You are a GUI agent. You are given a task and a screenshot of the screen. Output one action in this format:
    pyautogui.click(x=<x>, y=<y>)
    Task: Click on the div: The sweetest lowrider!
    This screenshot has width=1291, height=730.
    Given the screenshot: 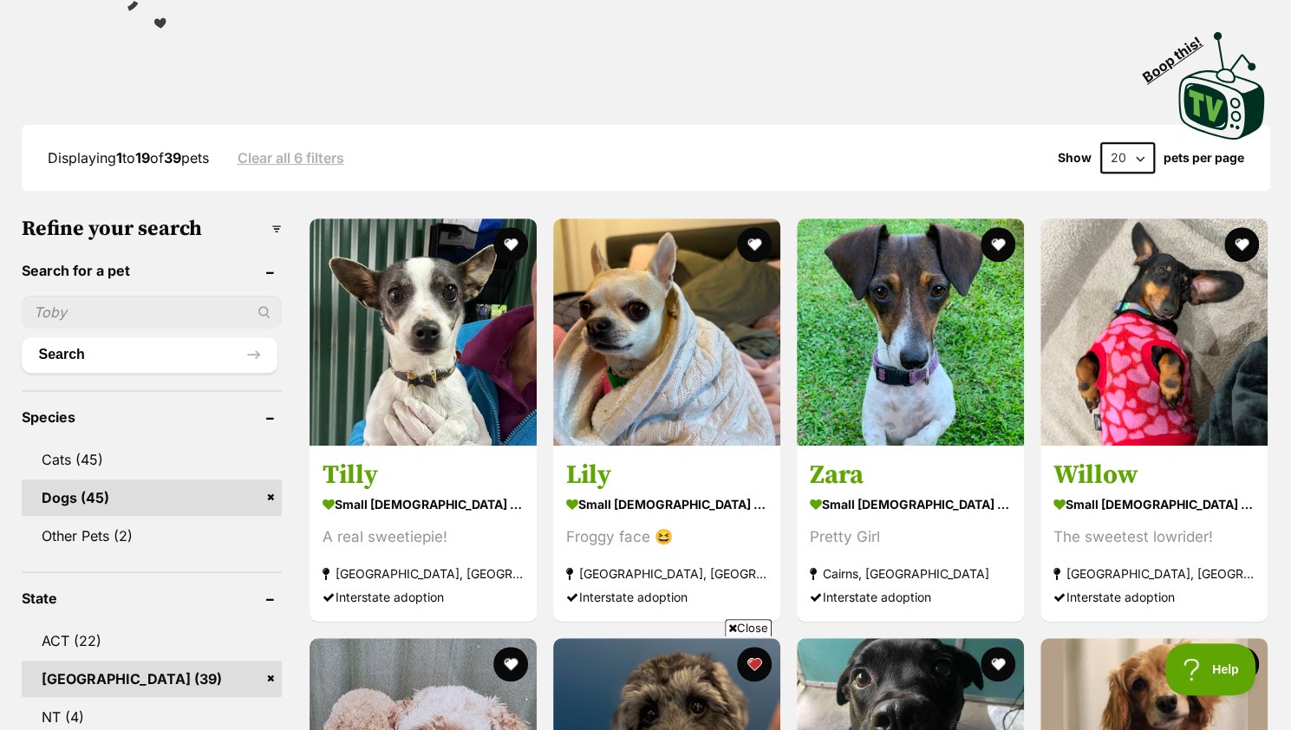 What is the action you would take?
    pyautogui.click(x=1154, y=537)
    